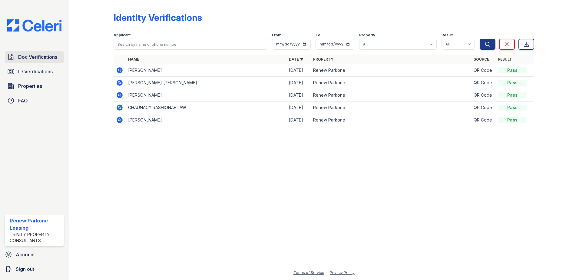  I want to click on a: Result, so click(505, 59).